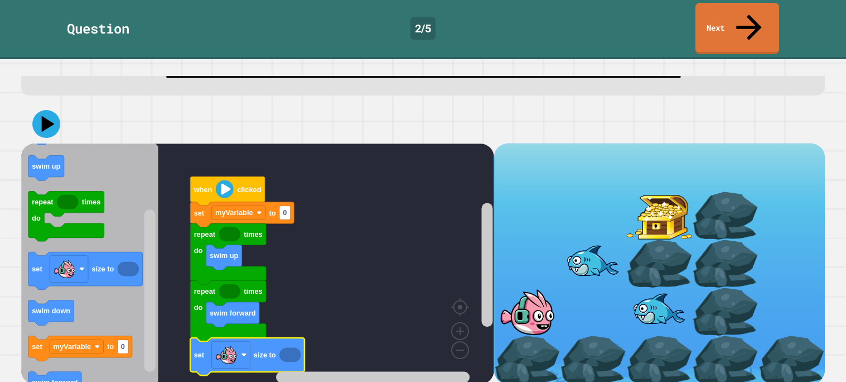 Image resolution: width=846 pixels, height=382 pixels. Describe the element at coordinates (423, 28) in the screenshot. I see `div: 2 / 5` at that location.